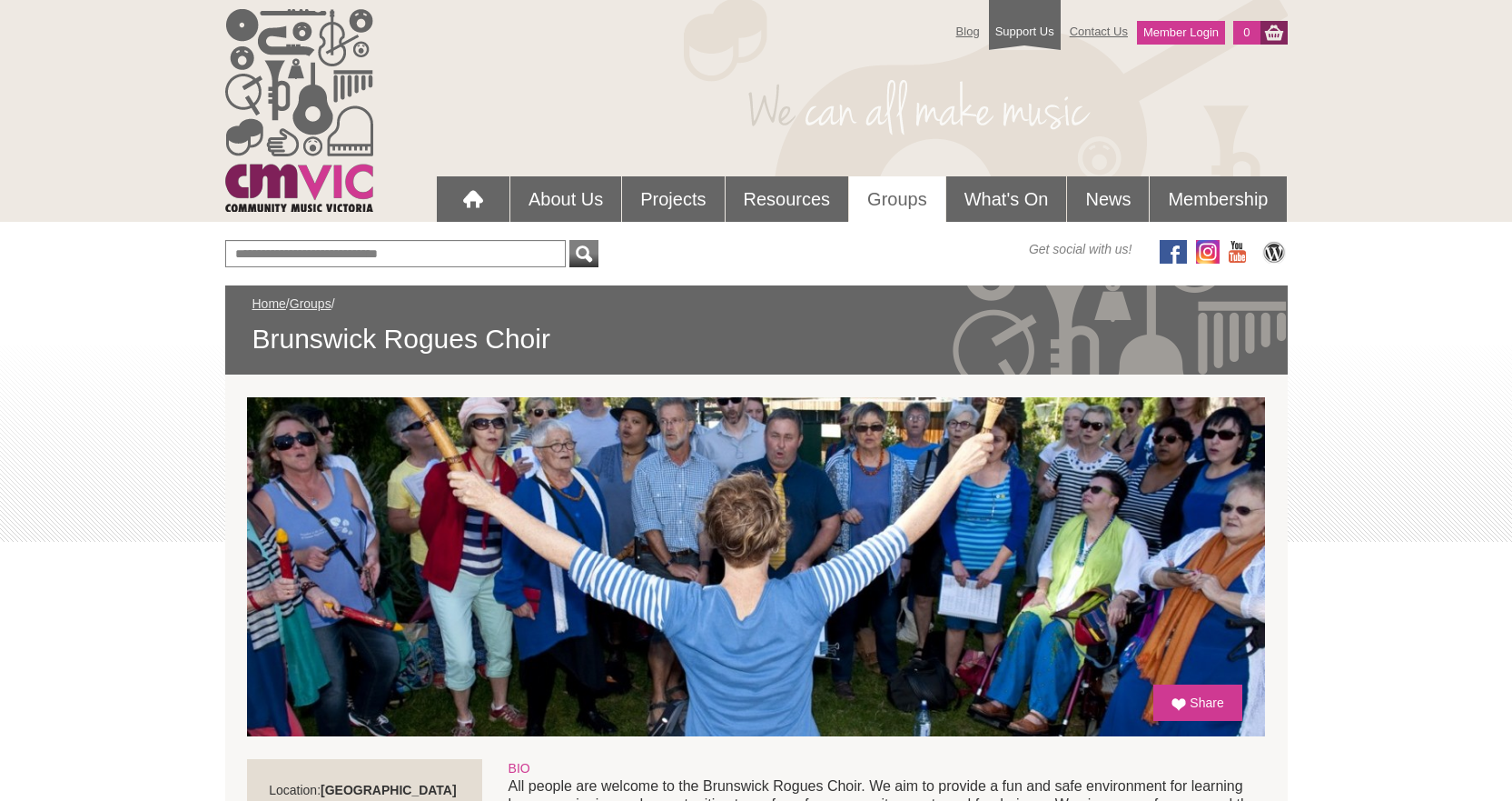  Describe the element at coordinates (673, 199) in the screenshot. I see `a: Projects` at that location.